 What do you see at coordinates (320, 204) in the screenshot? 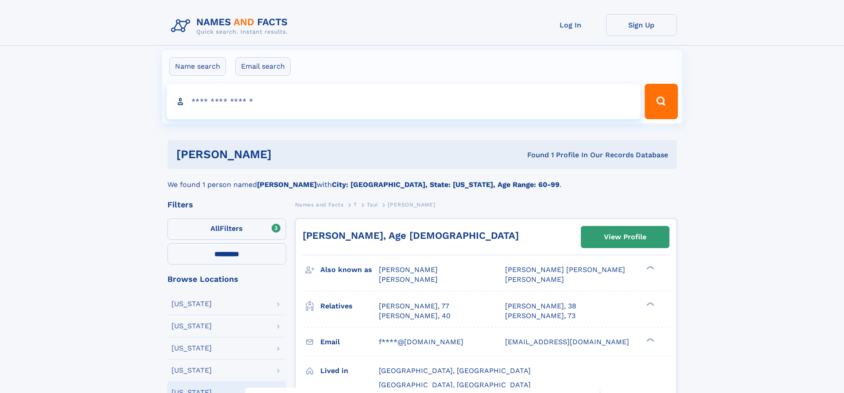
I see `a: Names and Facts` at bounding box center [320, 204].